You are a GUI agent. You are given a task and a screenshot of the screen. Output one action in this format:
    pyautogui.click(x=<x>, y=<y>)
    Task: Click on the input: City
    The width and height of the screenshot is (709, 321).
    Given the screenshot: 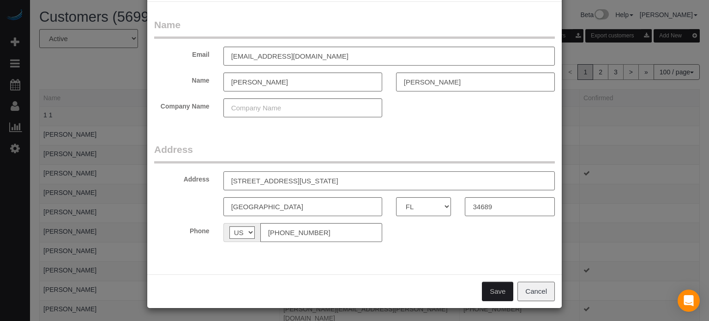 What is the action you would take?
    pyautogui.click(x=303, y=206)
    